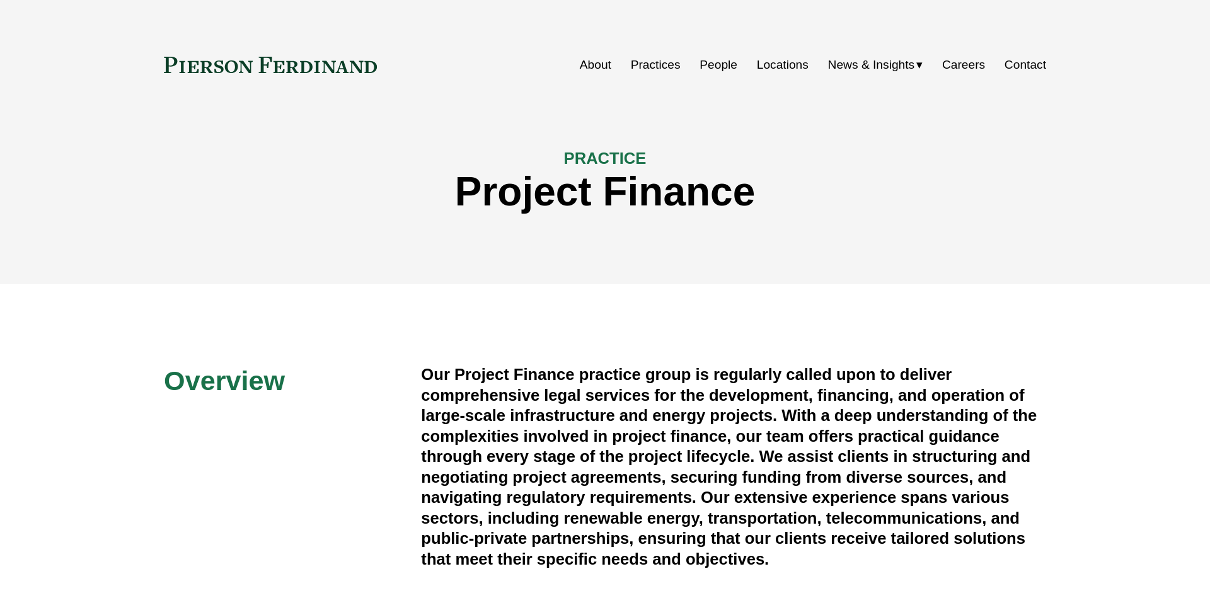 This screenshot has width=1210, height=610. What do you see at coordinates (871, 65) in the screenshot?
I see `span: News & Insights` at bounding box center [871, 65].